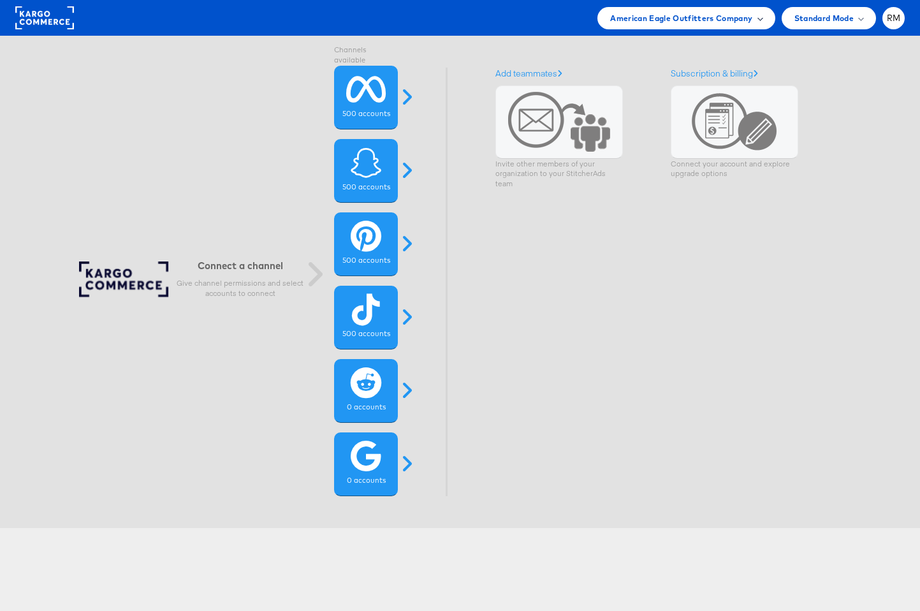 The width and height of the screenshot is (920, 611). What do you see at coordinates (240, 288) in the screenshot?
I see `p: Give channel permissions and select accounts to connect` at bounding box center [240, 288].